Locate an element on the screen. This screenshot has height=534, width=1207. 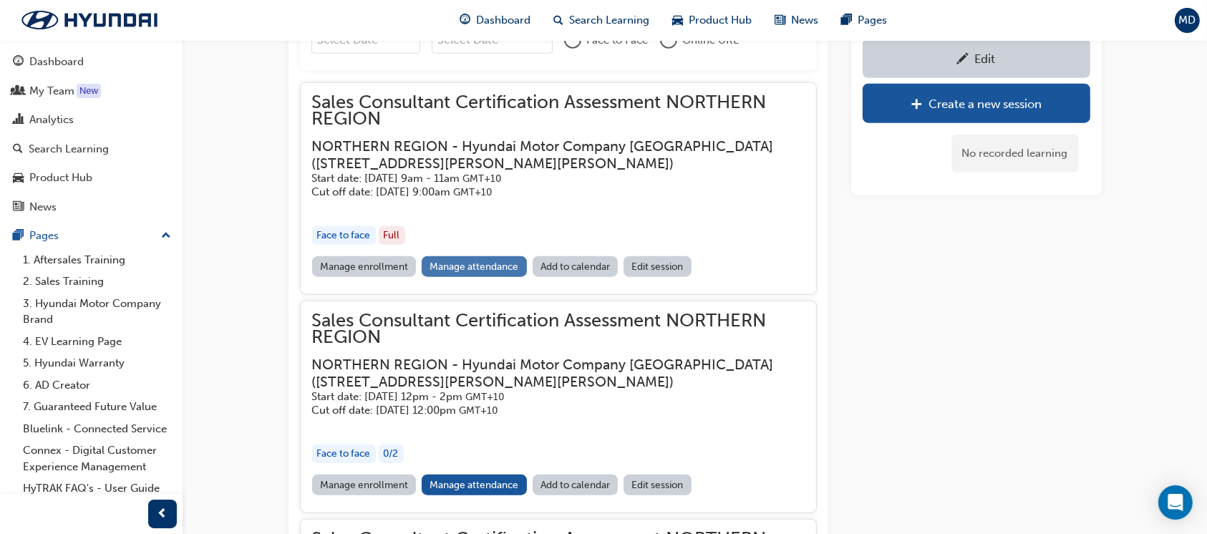
span: up-icon is located at coordinates (166, 236).